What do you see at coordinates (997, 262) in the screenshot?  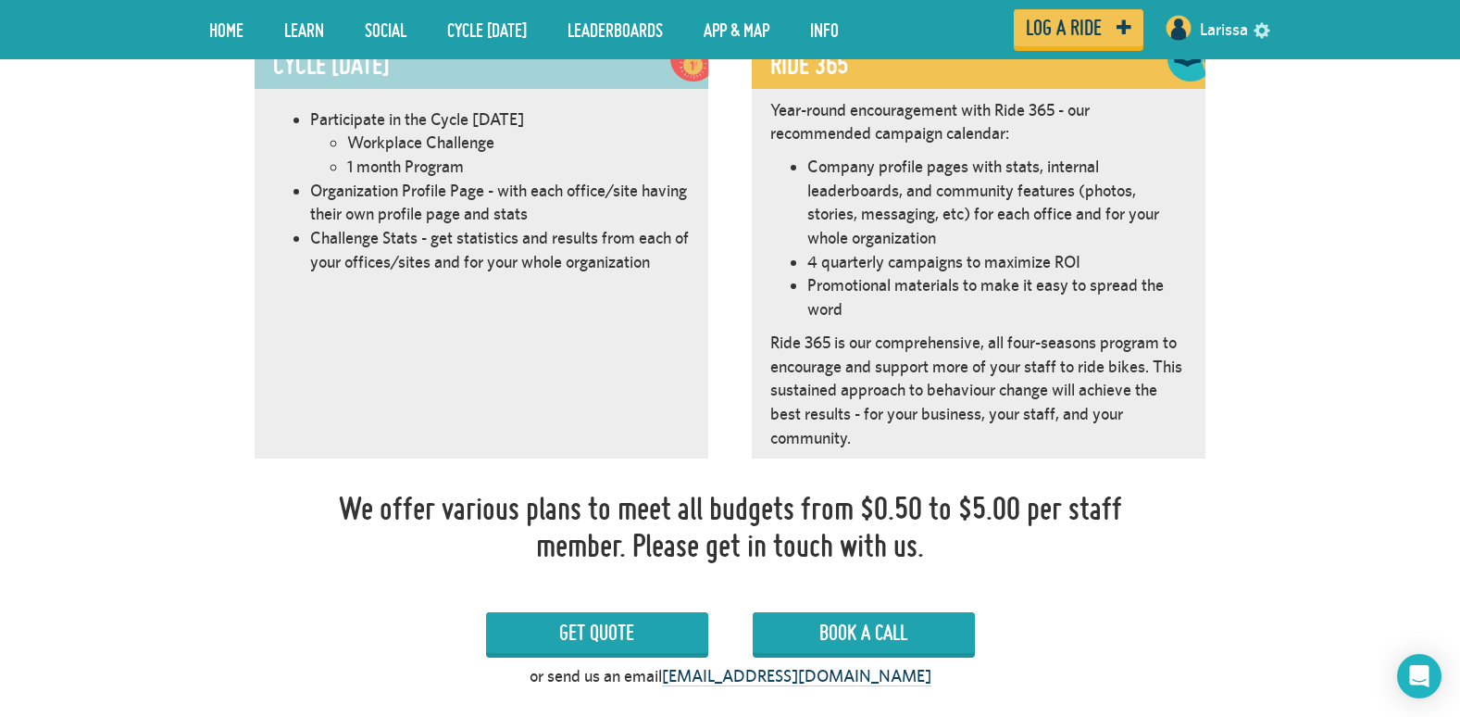 I see `li: 4 quarterly campaigns to maximize ROI` at bounding box center [997, 262].